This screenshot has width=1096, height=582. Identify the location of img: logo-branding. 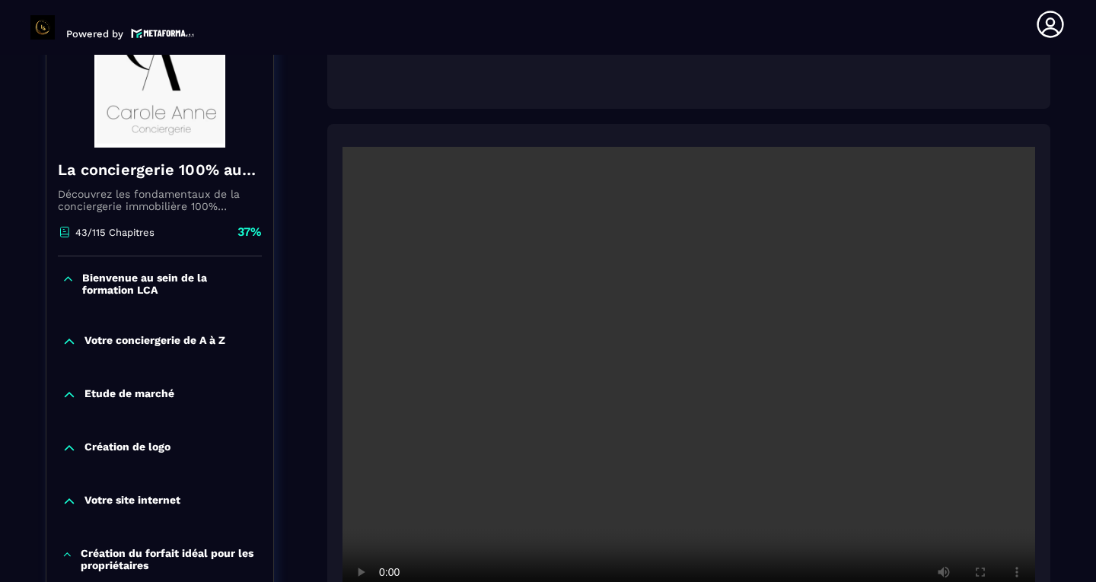
(43, 27).